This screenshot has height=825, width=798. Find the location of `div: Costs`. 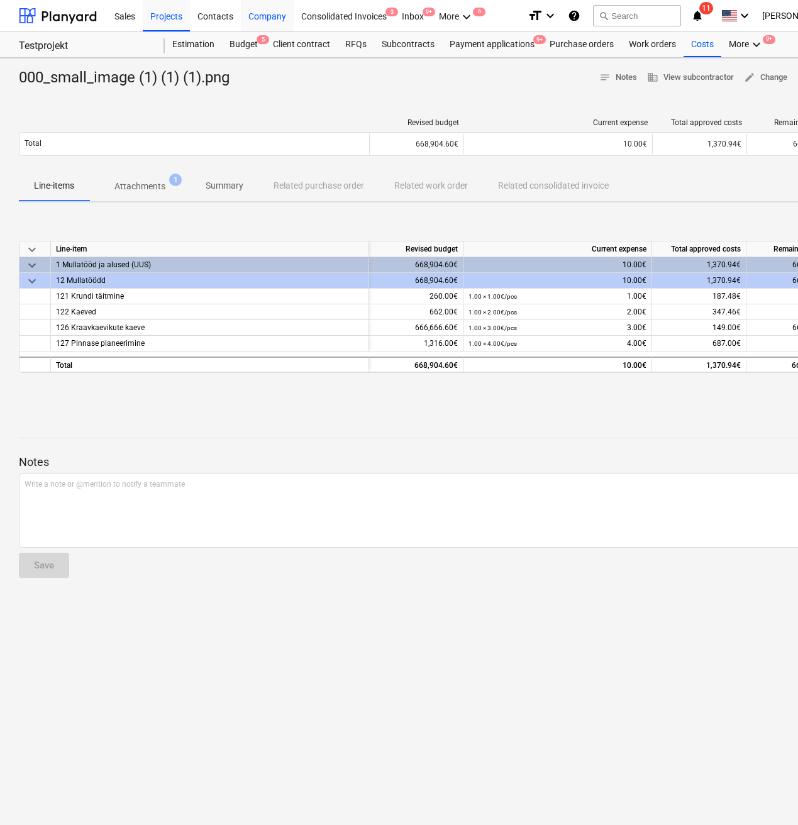

div: Costs is located at coordinates (703, 45).